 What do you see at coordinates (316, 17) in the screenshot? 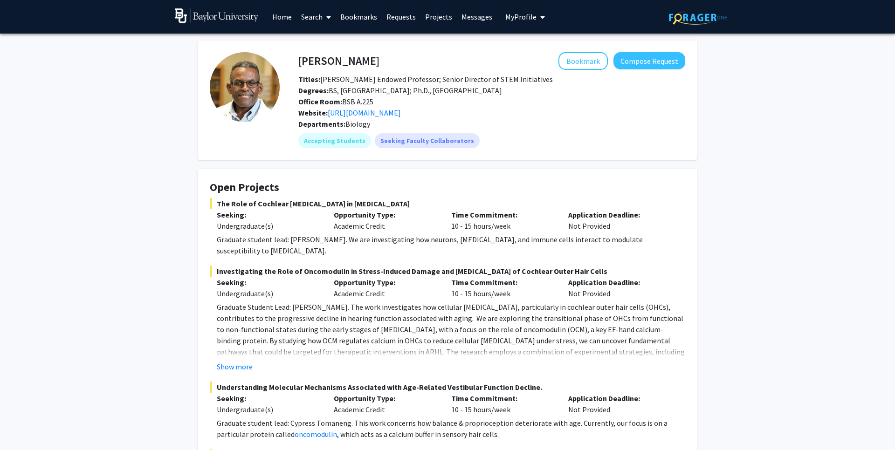
I see `a: Search` at bounding box center [316, 17].